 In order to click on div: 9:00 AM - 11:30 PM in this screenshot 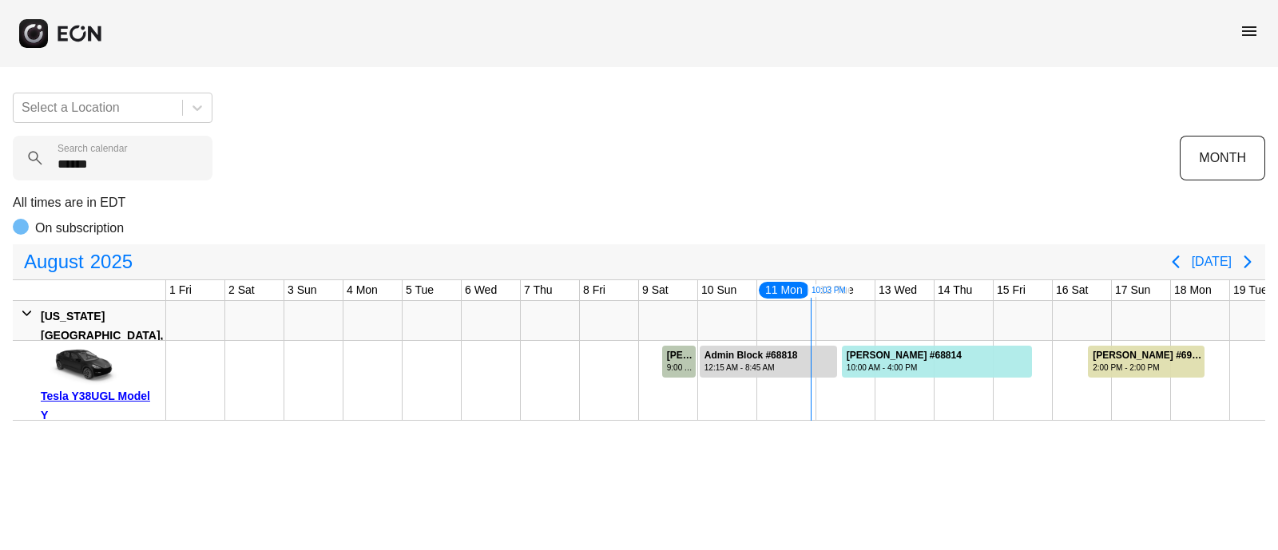, I will do `click(681, 367)`.